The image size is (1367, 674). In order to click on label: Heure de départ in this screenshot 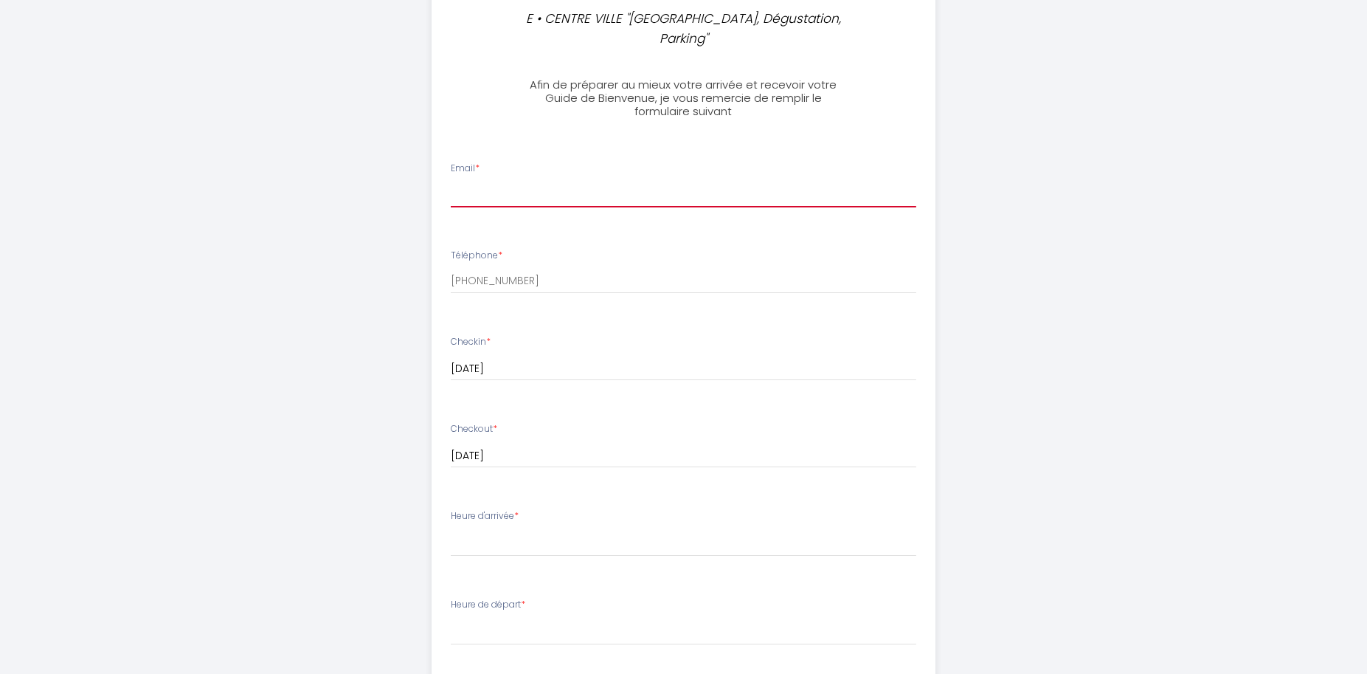, I will do `click(488, 604)`.